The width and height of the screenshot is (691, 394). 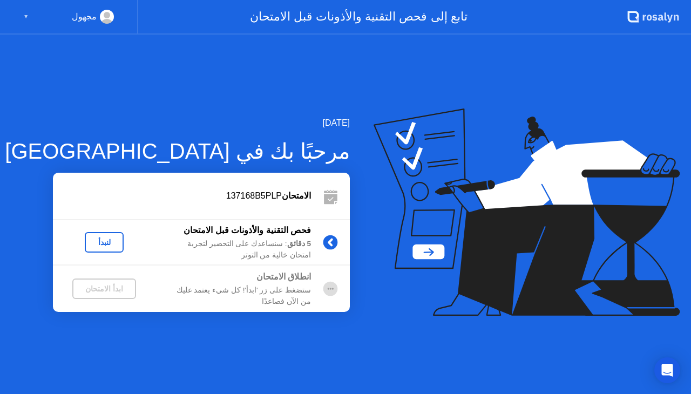 I want to click on div: Open Intercom Messenger, so click(x=667, y=370).